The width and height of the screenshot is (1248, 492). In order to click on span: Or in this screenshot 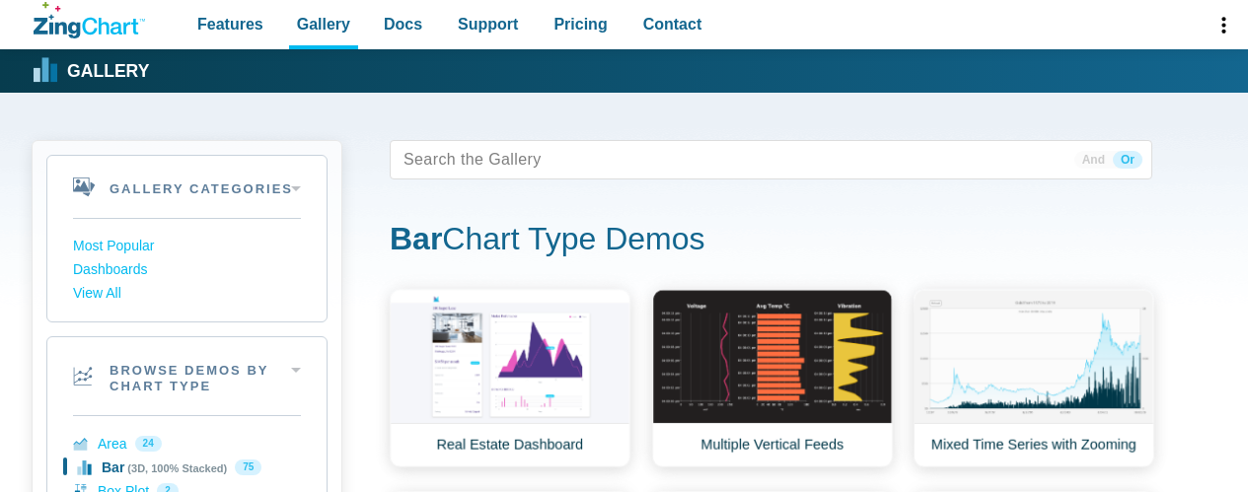, I will do `click(1128, 160)`.